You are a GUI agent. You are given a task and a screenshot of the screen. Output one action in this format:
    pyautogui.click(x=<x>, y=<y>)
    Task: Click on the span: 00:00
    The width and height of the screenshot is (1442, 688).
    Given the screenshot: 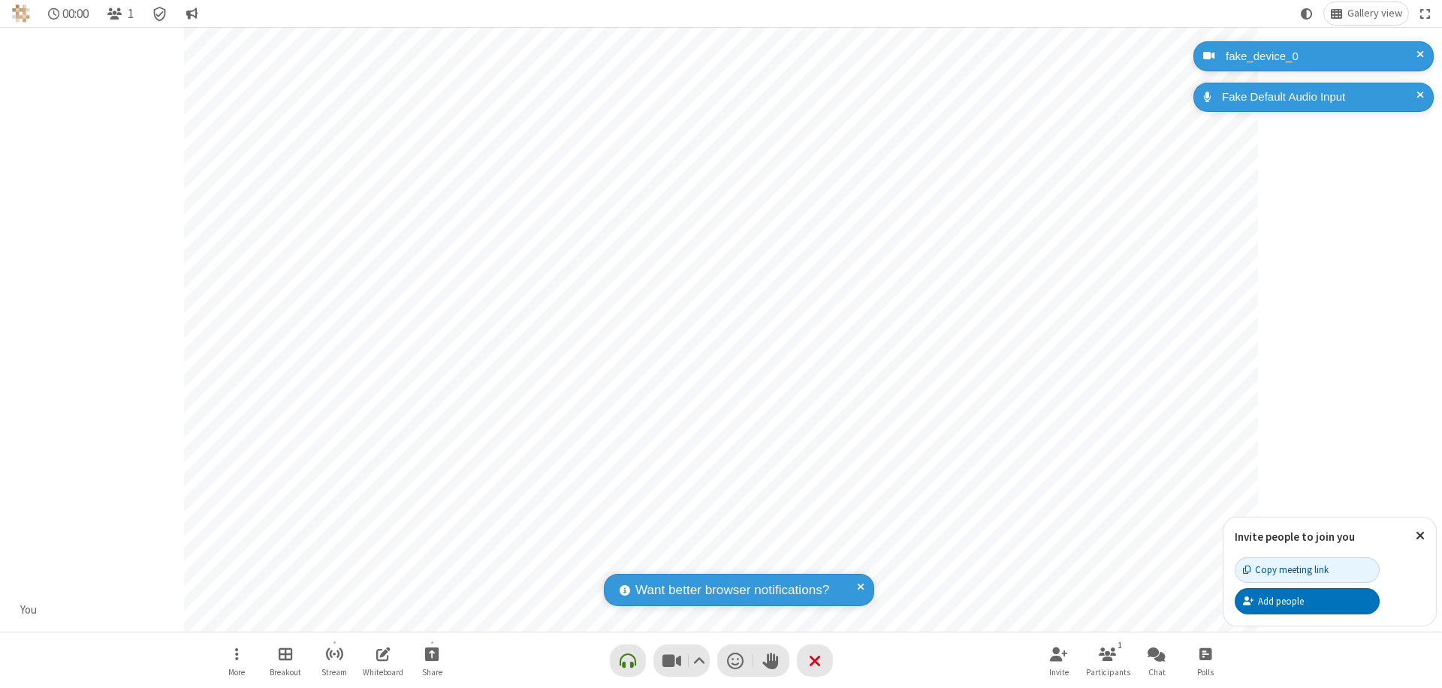 What is the action you would take?
    pyautogui.click(x=75, y=14)
    